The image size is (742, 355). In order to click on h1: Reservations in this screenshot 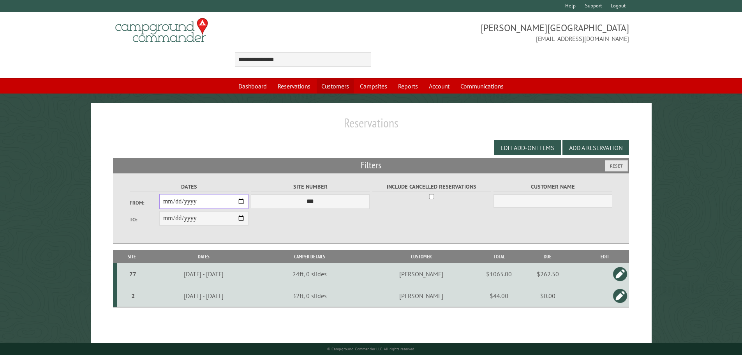, I will do `click(371, 126)`.